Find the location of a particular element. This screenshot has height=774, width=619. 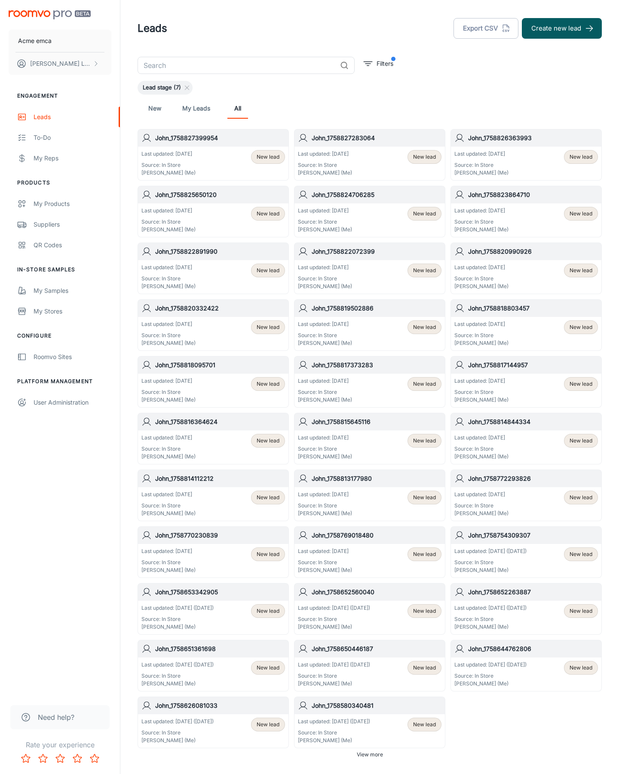

div: My Stores is located at coordinates (72, 311).